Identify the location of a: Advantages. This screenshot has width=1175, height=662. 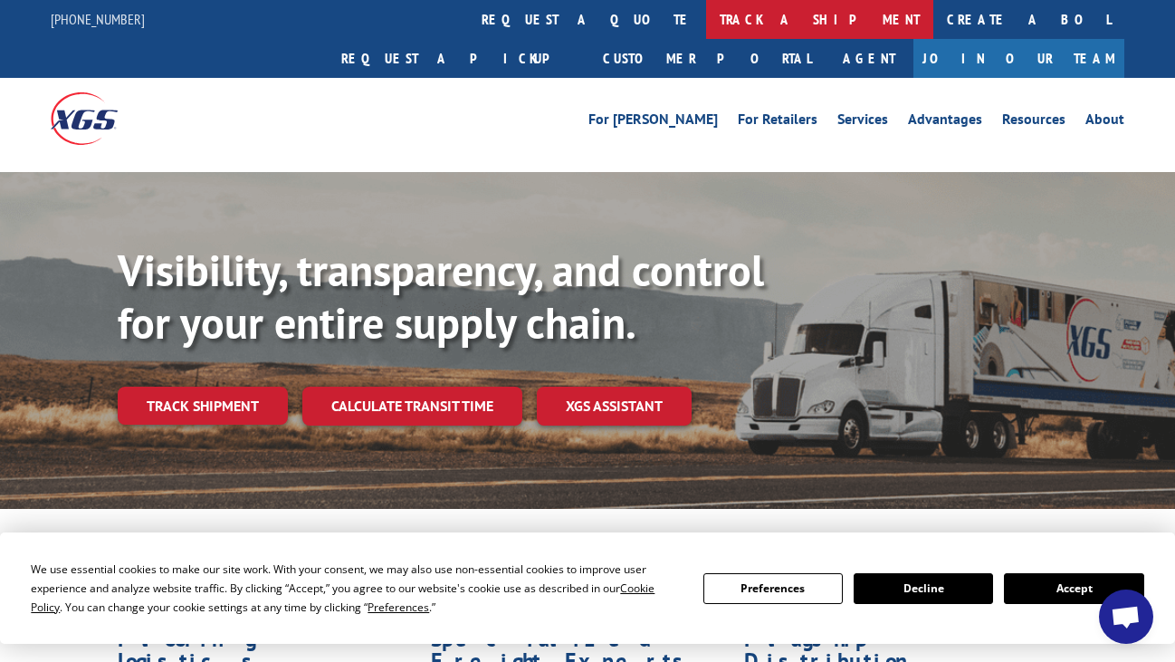
(945, 122).